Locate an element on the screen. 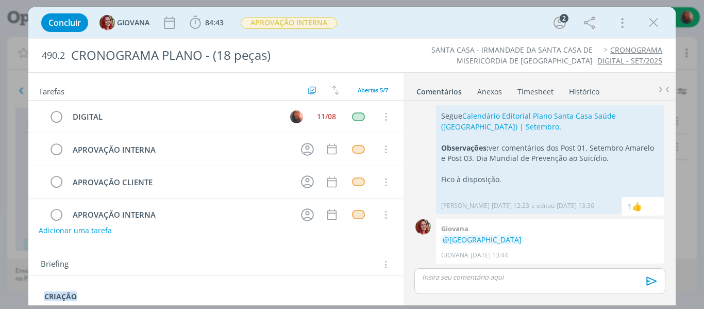 The image size is (704, 309). button: Concluir is located at coordinates (64, 23).